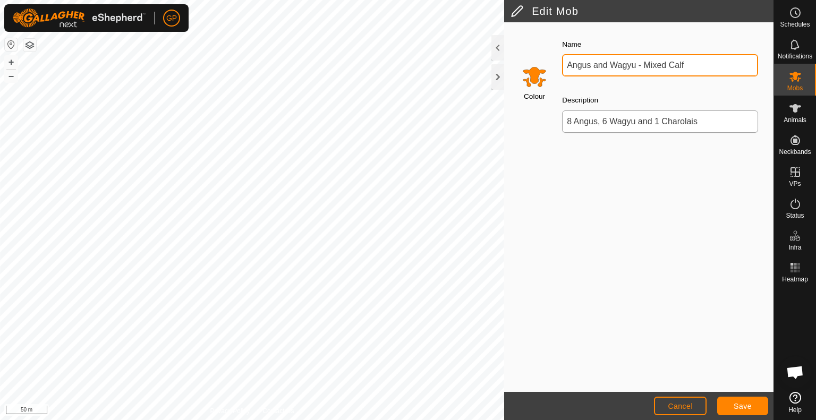 Image resolution: width=816 pixels, height=420 pixels. I want to click on span: Neckbands, so click(795, 152).